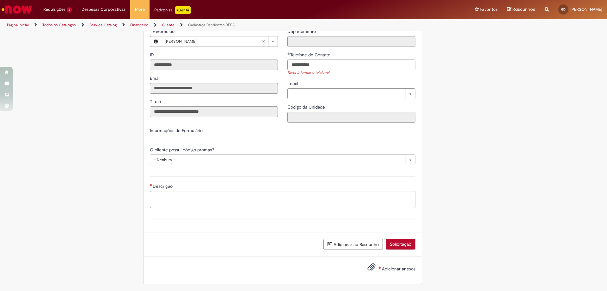 The width and height of the screenshot is (607, 291). I want to click on span: Necessários, so click(151, 185).